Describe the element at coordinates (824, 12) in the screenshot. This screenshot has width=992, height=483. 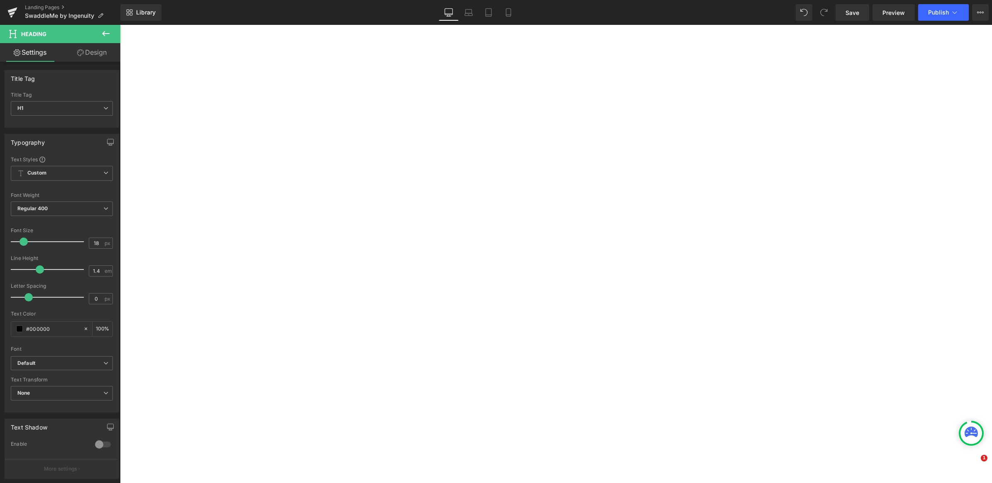
I see `button: Redo` at that location.